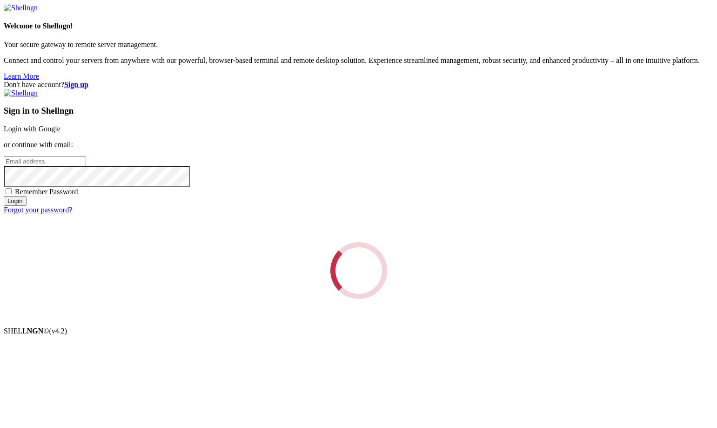 The height and width of the screenshot is (428, 717). I want to click on a: Sign up, so click(76, 84).